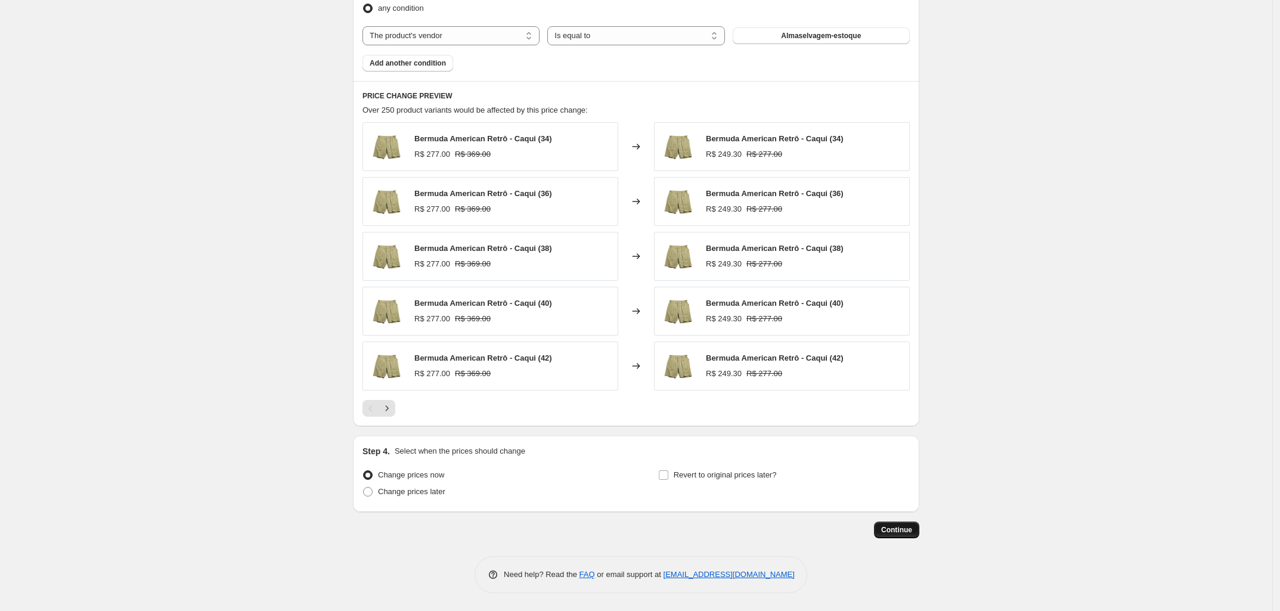  Describe the element at coordinates (636, 96) in the screenshot. I see `h6: PRICE CHANGE PREVIEW` at that location.